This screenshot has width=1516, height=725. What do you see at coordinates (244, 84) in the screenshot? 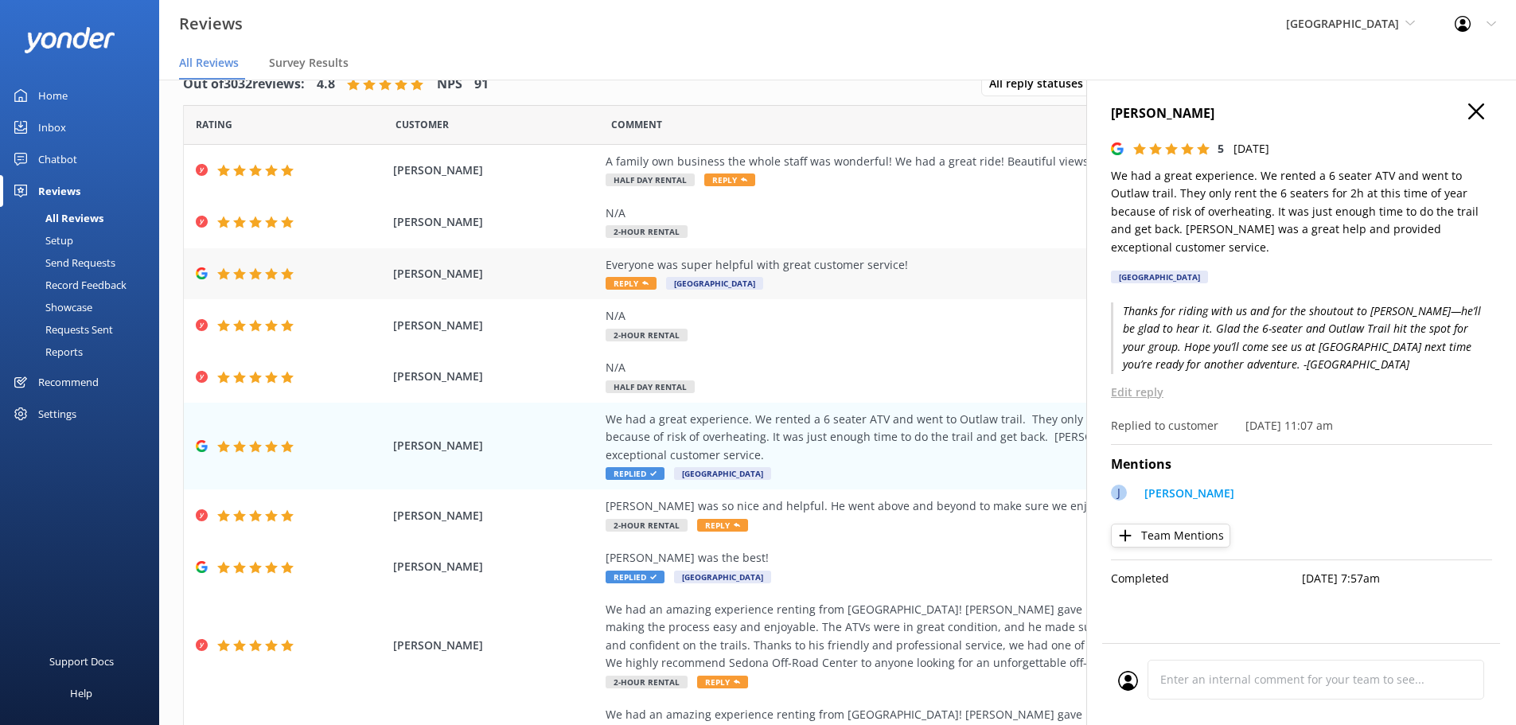
I see `h4: Out of 3032 reviews:` at bounding box center [244, 84].